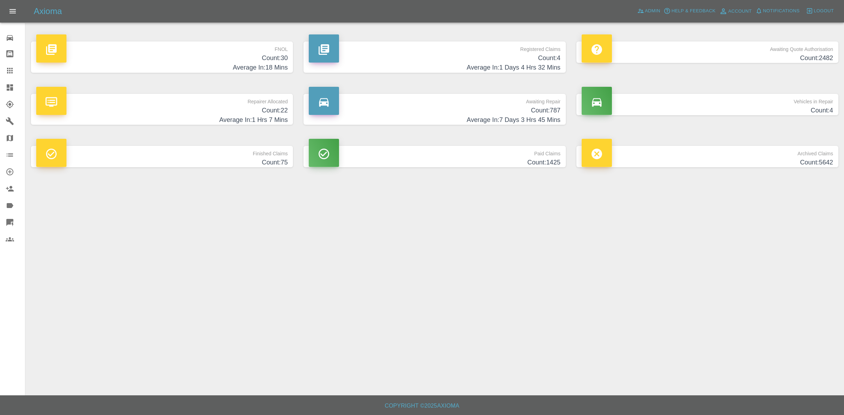 The width and height of the screenshot is (844, 415). I want to click on p: FNOL, so click(162, 47).